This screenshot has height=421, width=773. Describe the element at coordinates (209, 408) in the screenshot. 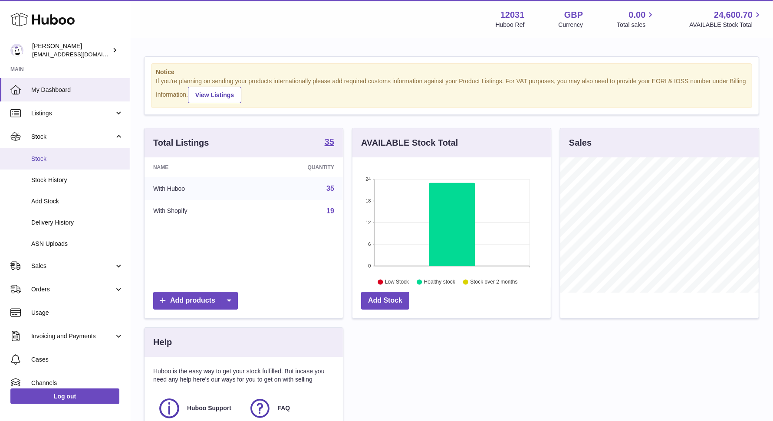

I see `span: Huboo Support` at that location.